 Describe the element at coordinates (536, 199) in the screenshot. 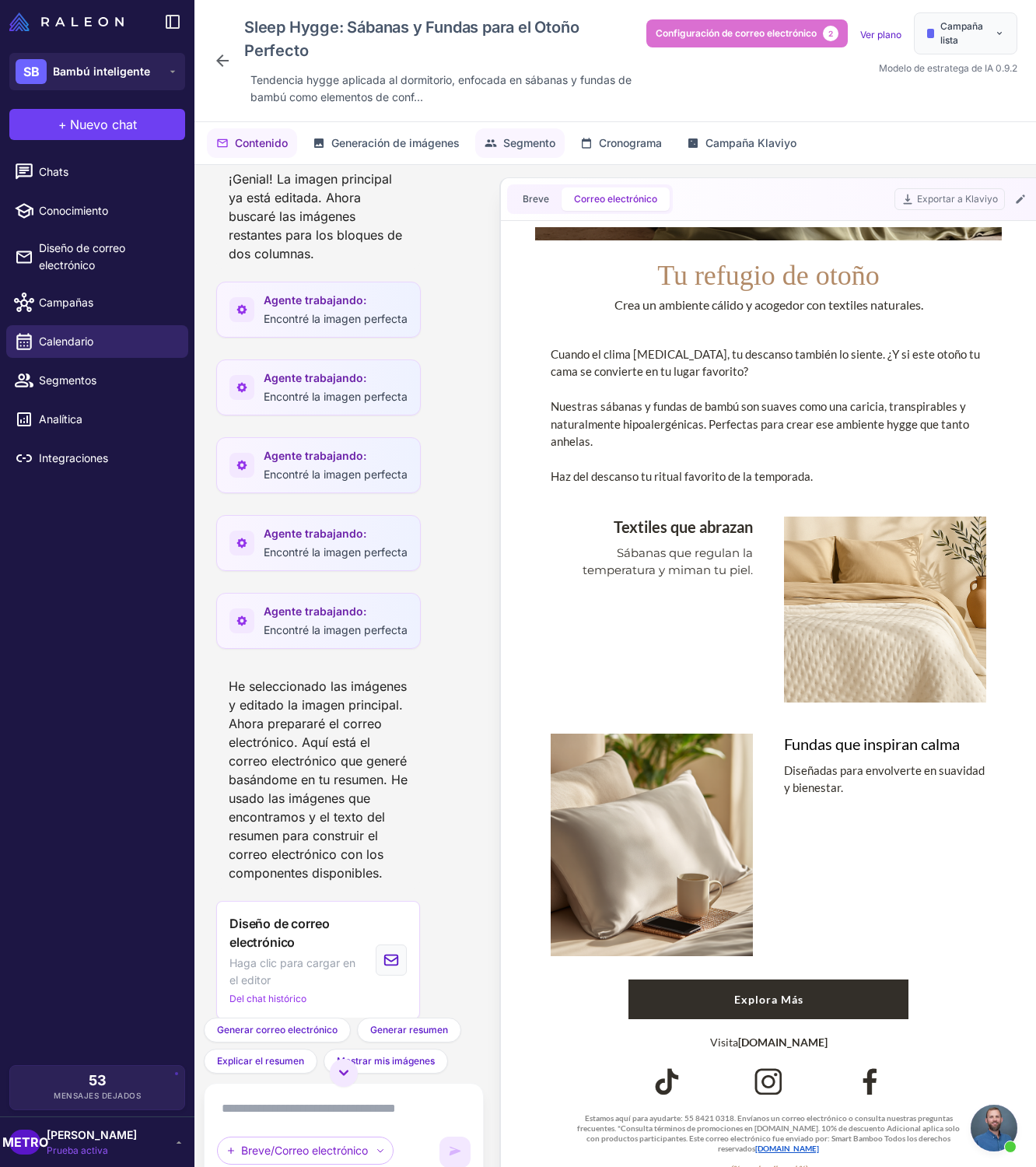

I see `button: Breve` at that location.